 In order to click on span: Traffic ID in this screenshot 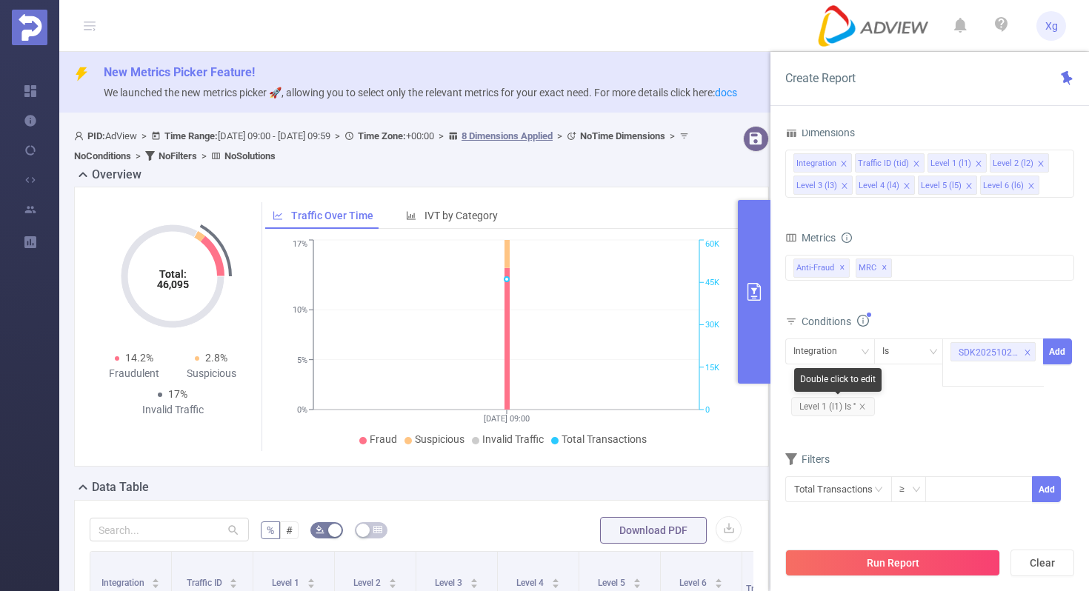, I will do `click(205, 583)`.